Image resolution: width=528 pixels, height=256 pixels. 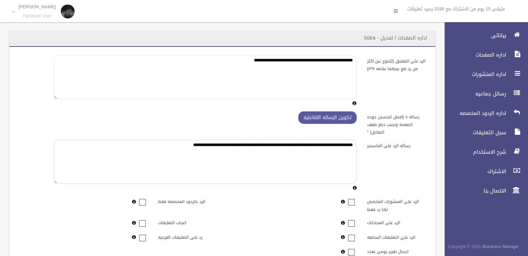 What do you see at coordinates (483, 152) in the screenshot?
I see `a: شرح الاستخدام` at bounding box center [483, 152].